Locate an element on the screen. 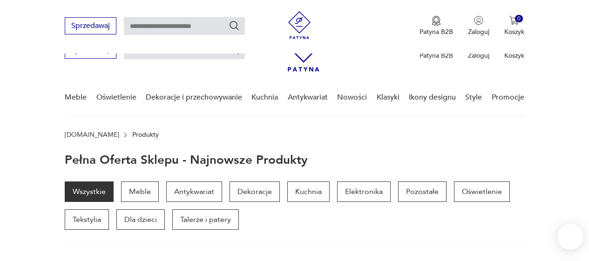 Image resolution: width=589 pixels, height=261 pixels. a: Wszystkie is located at coordinates (89, 192).